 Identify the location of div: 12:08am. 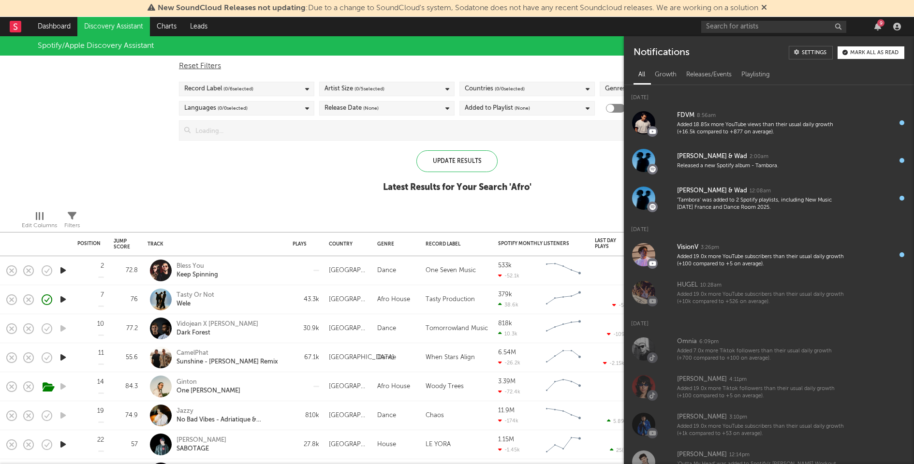
(760, 191).